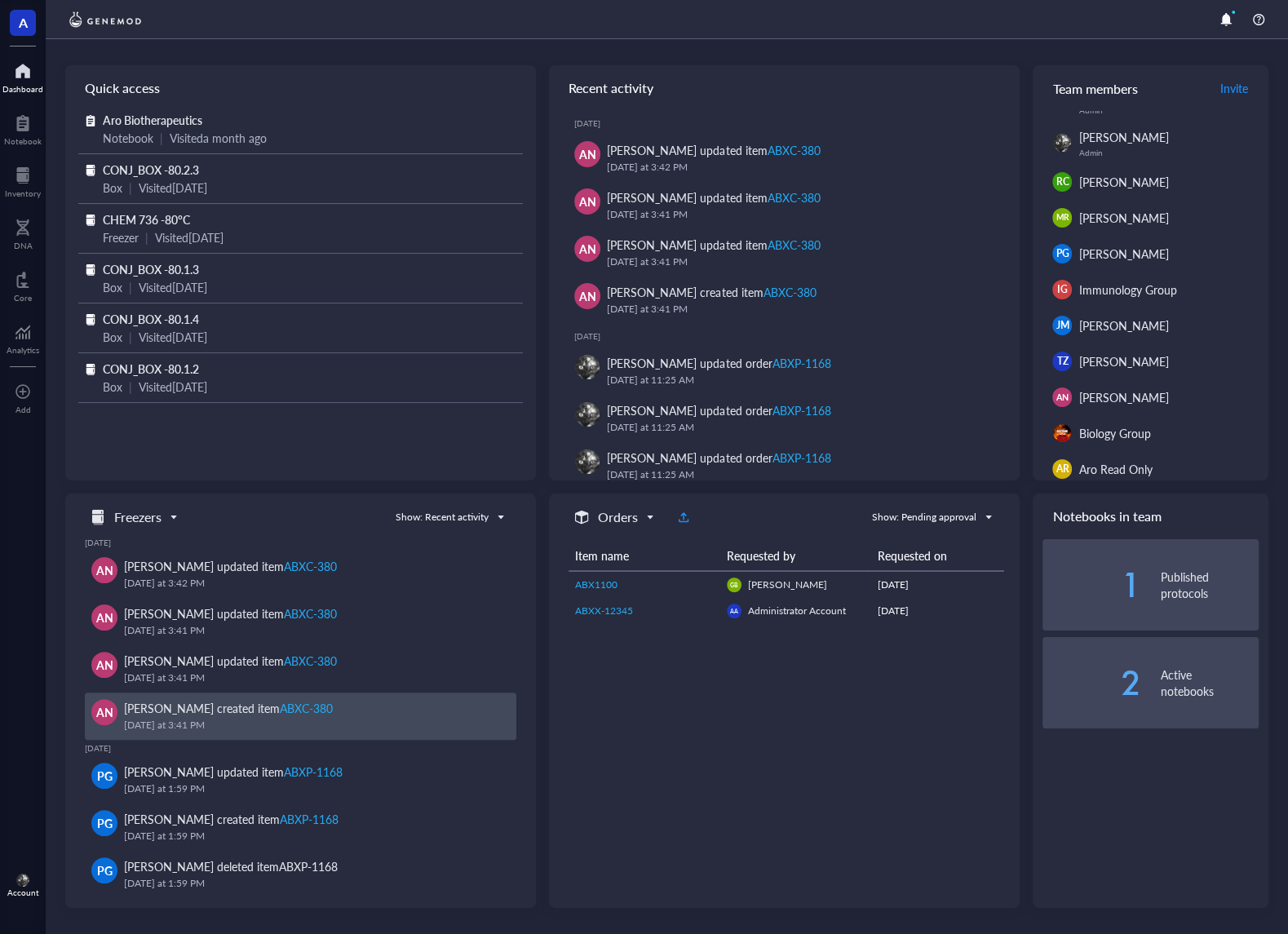 This screenshot has height=934, width=1288. What do you see at coordinates (1115, 469) in the screenshot?
I see `span: Aro Read Only` at bounding box center [1115, 469].